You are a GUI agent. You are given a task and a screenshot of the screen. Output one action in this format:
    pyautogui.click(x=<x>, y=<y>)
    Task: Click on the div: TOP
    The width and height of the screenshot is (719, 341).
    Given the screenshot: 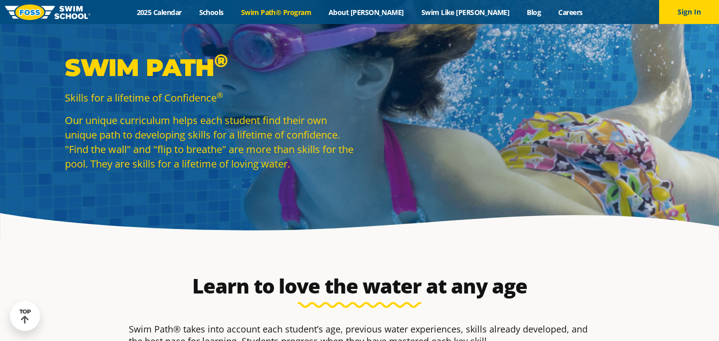 What is the action you would take?
    pyautogui.click(x=25, y=316)
    